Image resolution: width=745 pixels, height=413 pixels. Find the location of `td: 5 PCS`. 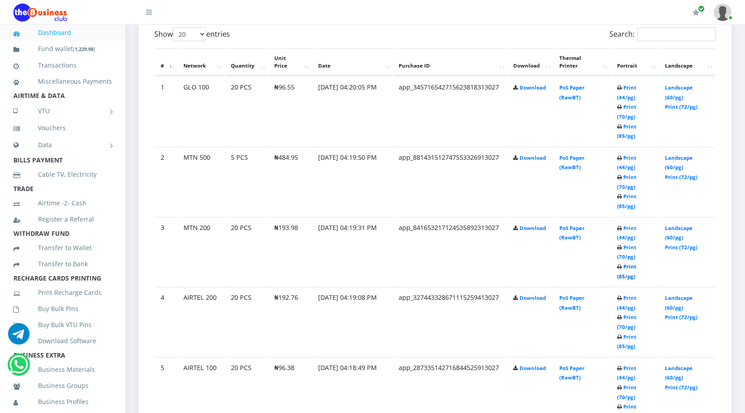

td: 5 PCS is located at coordinates (247, 181).